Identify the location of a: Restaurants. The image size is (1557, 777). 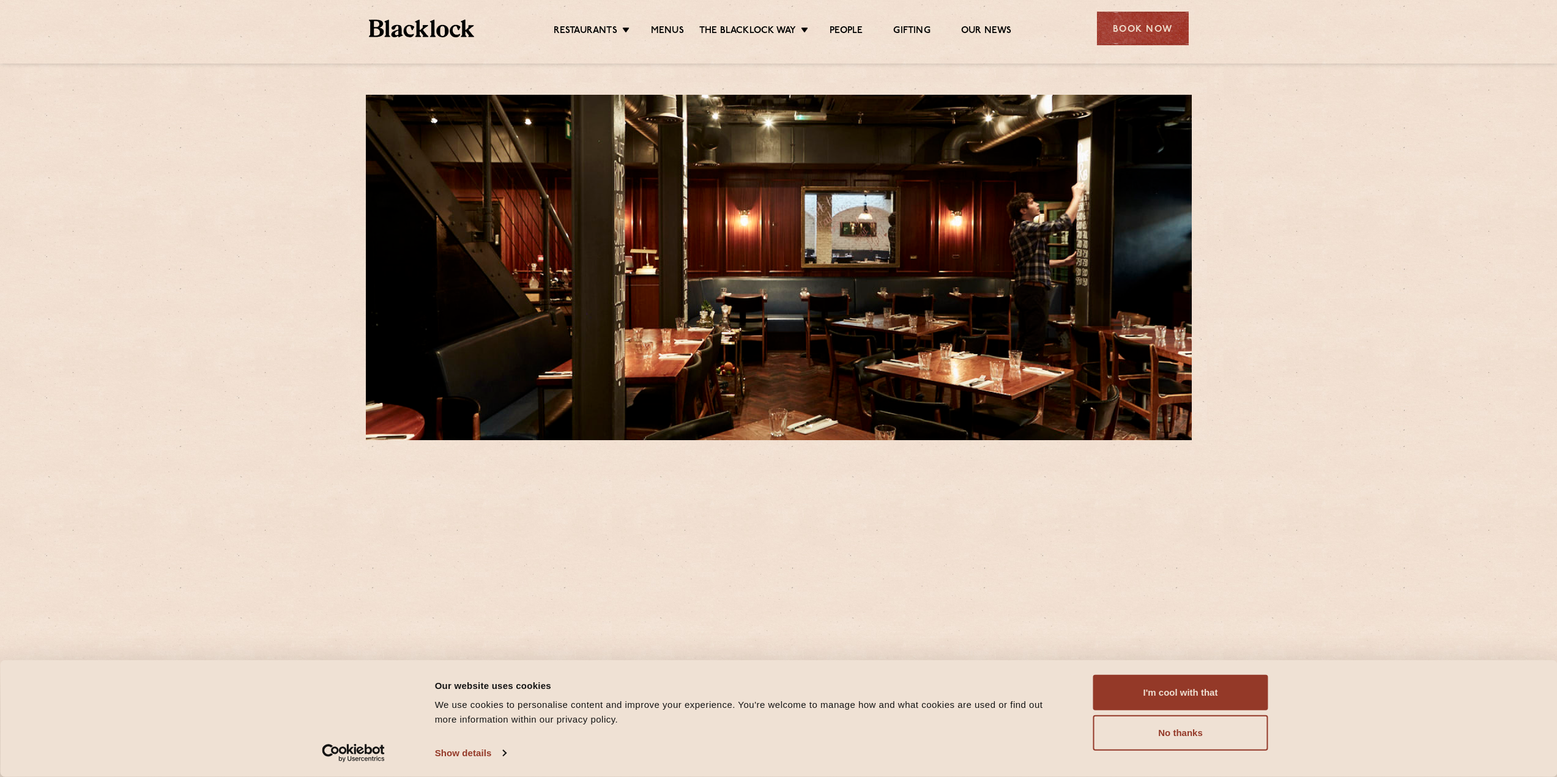
(585, 32).